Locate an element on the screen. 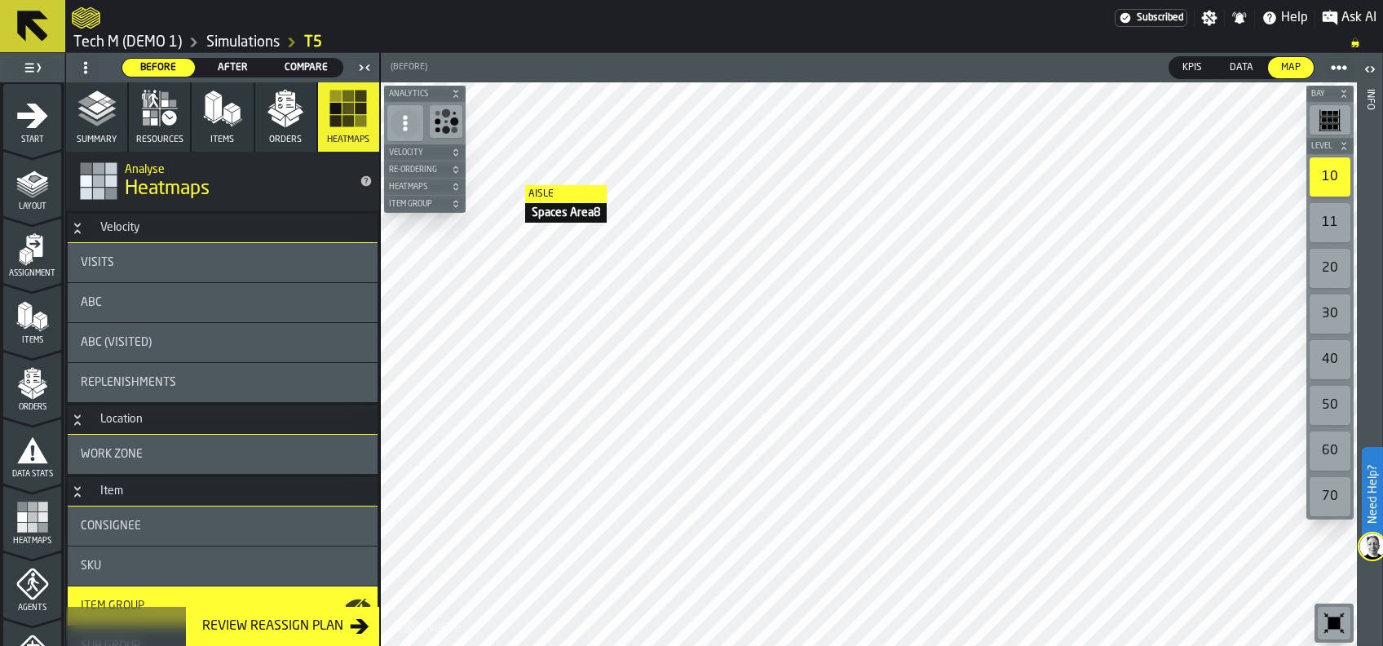 The image size is (1383, 646). div: Info is located at coordinates (1370, 364).